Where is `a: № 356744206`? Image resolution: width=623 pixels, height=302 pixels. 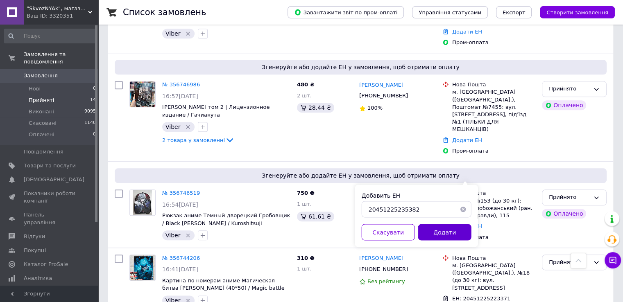
a: № 356744206 is located at coordinates (181, 258).